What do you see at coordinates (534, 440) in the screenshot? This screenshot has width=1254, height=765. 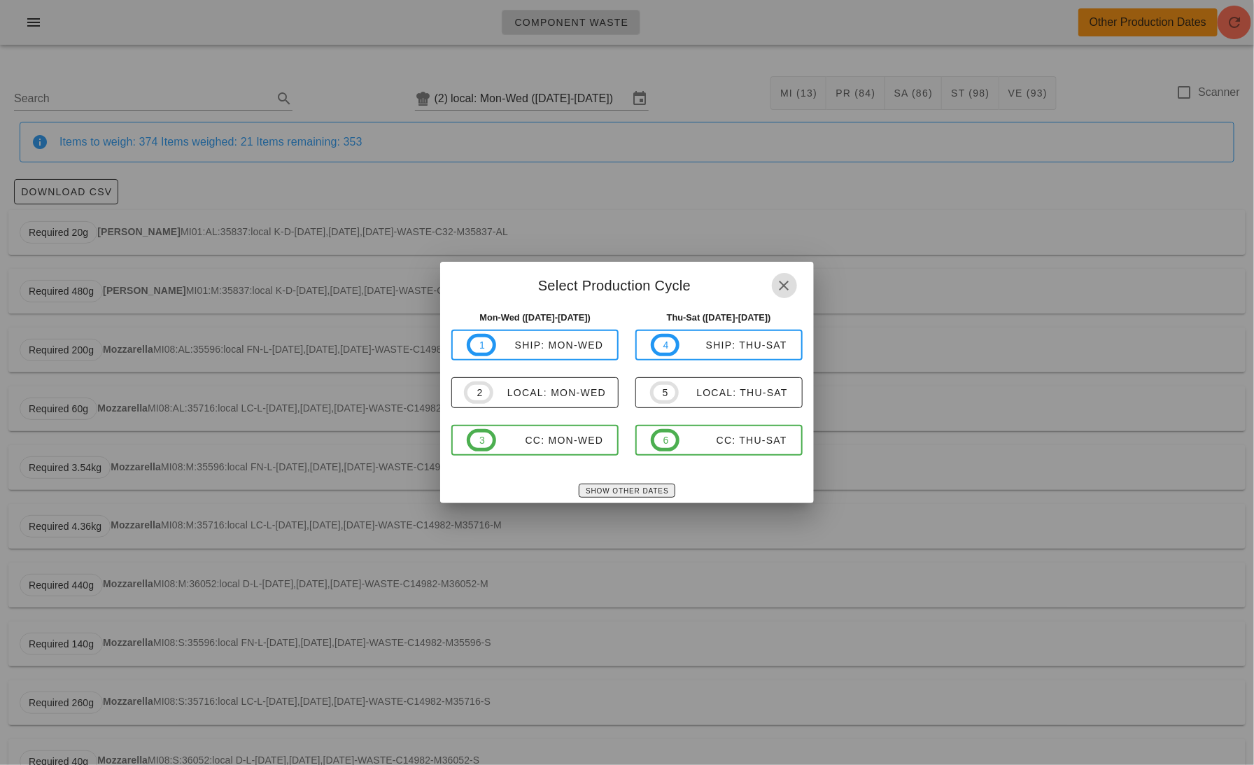 I see `button: 3CC: Mon-Wed` at bounding box center [534, 440].